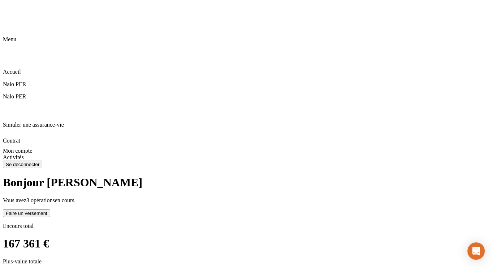  What do you see at coordinates (246, 64) in the screenshot?
I see `div: Accueil` at bounding box center [246, 64].